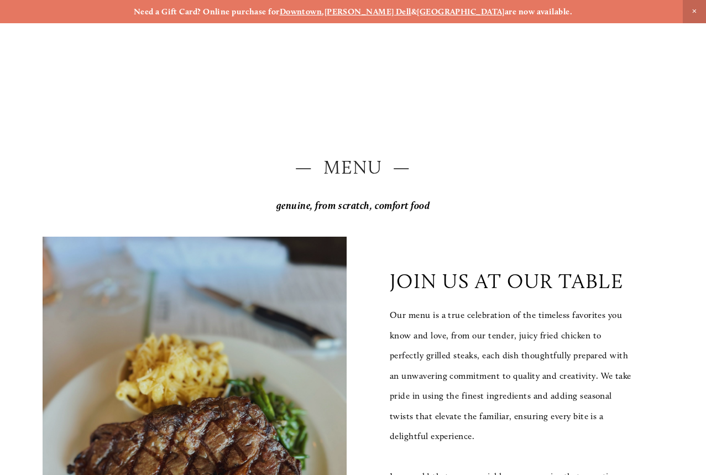 The height and width of the screenshot is (475, 706). Describe the element at coordinates (539, 12) in the screenshot. I see `strong: are now available.` at that location.